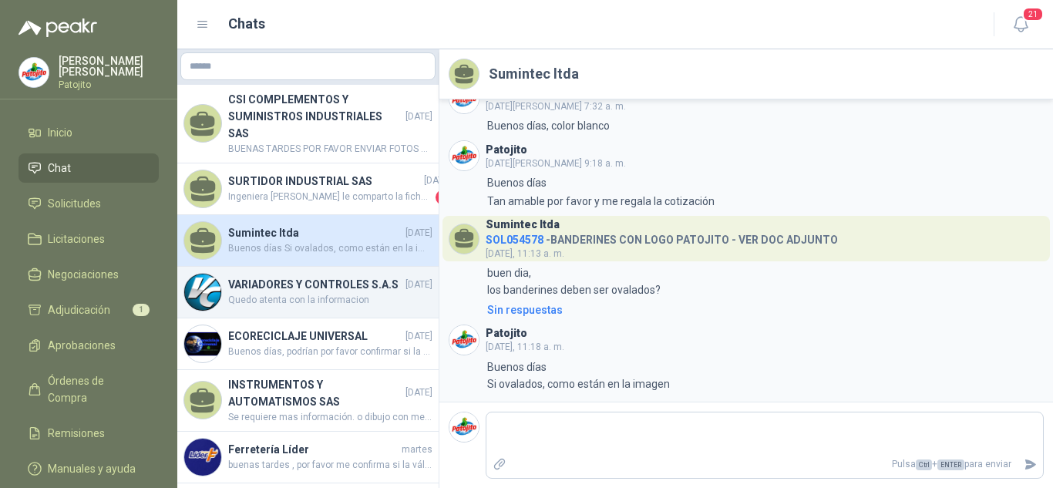 The image size is (1053, 488). I want to click on a: Negociaciones, so click(89, 275).